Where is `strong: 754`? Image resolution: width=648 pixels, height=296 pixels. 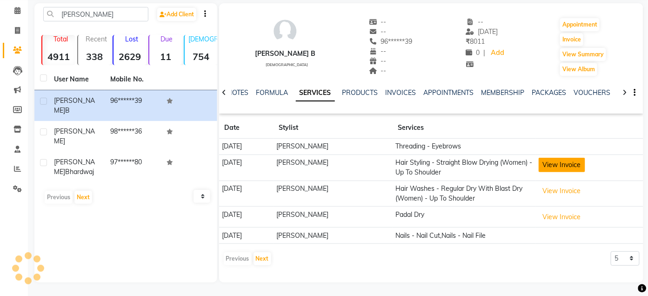
strong: 754 is located at coordinates (201, 56).